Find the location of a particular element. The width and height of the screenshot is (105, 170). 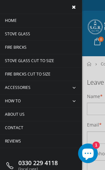

span: Home is located at coordinates (11, 20).